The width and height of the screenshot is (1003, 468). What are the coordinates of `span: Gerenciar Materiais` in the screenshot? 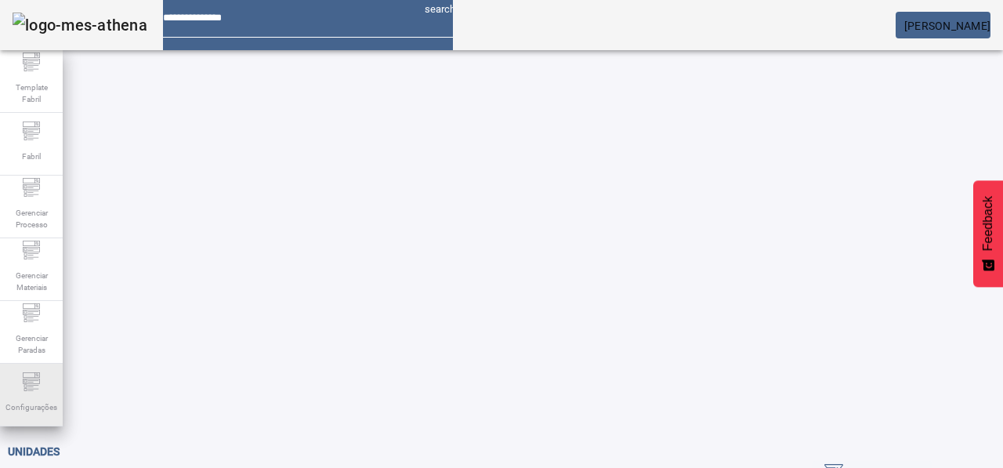 It's located at (31, 281).